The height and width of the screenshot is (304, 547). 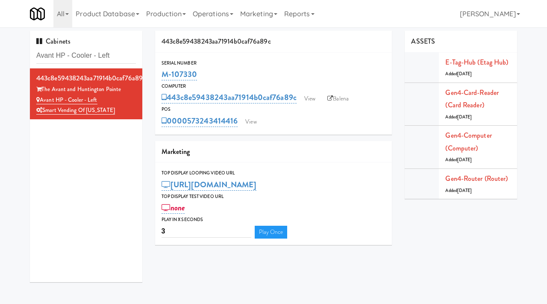 I want to click on div: Play in X seconds, so click(x=273, y=220).